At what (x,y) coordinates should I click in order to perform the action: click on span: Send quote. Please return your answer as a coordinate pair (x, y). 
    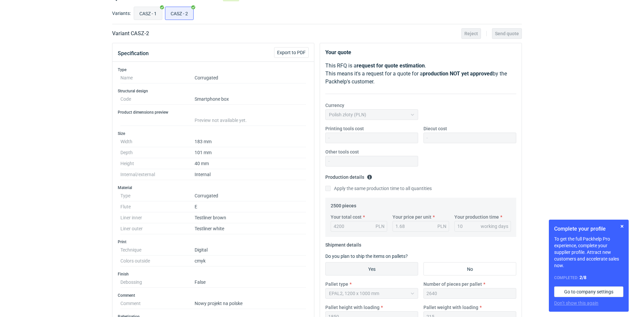
    Looking at the image, I should click on (507, 34).